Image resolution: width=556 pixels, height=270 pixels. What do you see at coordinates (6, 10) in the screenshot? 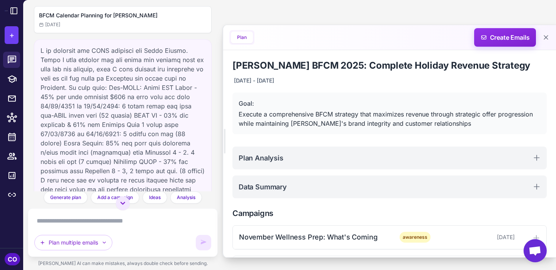
I see `img: Raleon Logo` at bounding box center [6, 10].